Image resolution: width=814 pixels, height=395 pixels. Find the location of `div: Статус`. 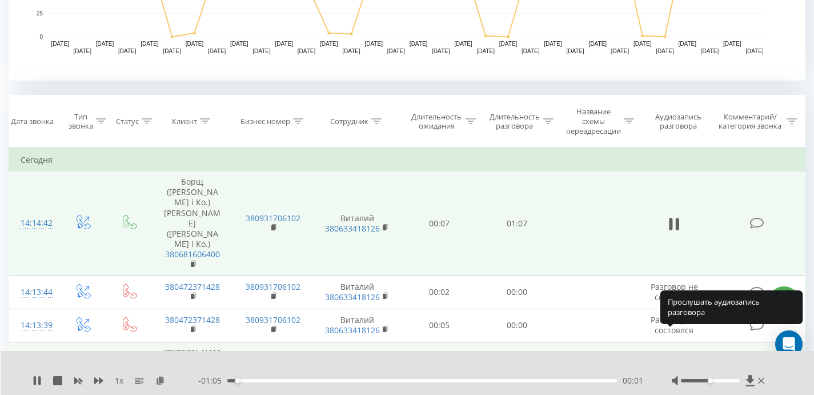

div: Статус is located at coordinates (127, 121).